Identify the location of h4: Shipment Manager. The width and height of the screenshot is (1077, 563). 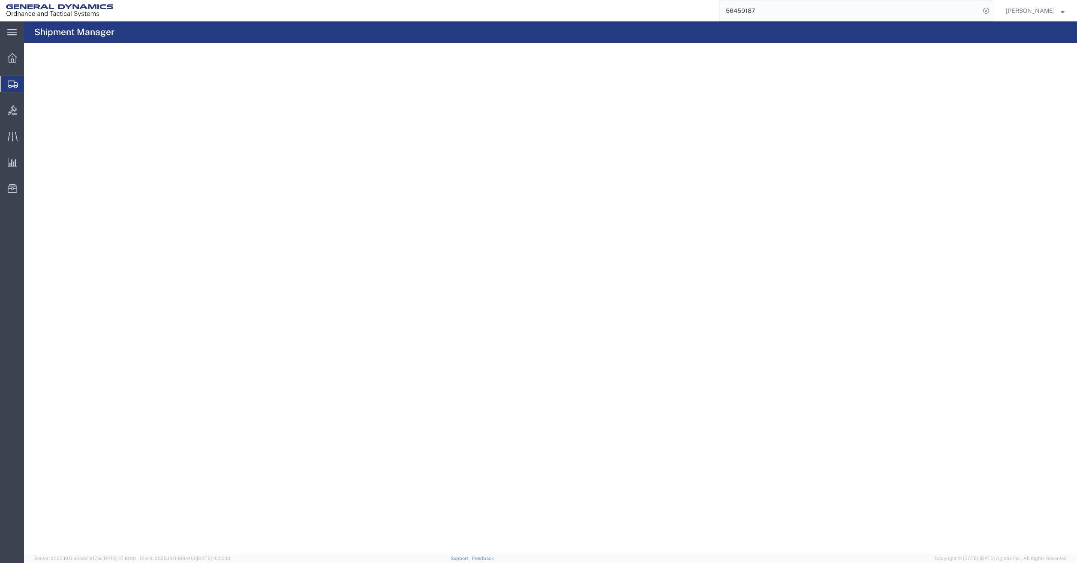
(74, 32).